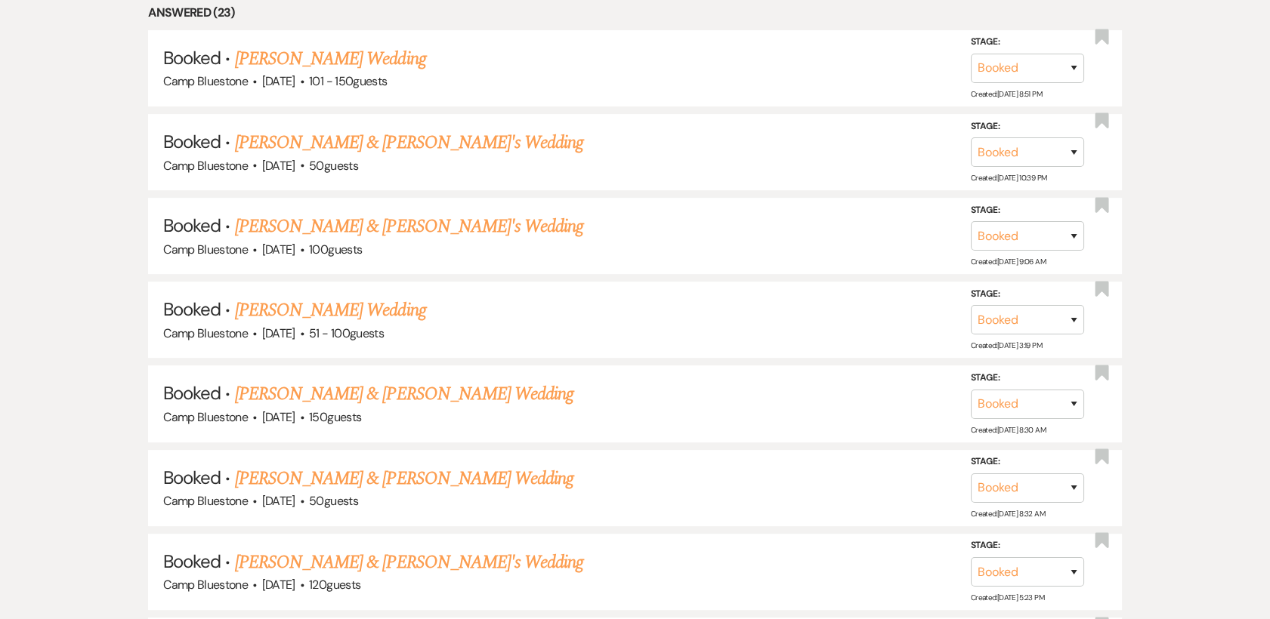 Image resolution: width=1270 pixels, height=619 pixels. What do you see at coordinates (347, 81) in the screenshot?
I see `span: 101 - 150 guests` at bounding box center [347, 81].